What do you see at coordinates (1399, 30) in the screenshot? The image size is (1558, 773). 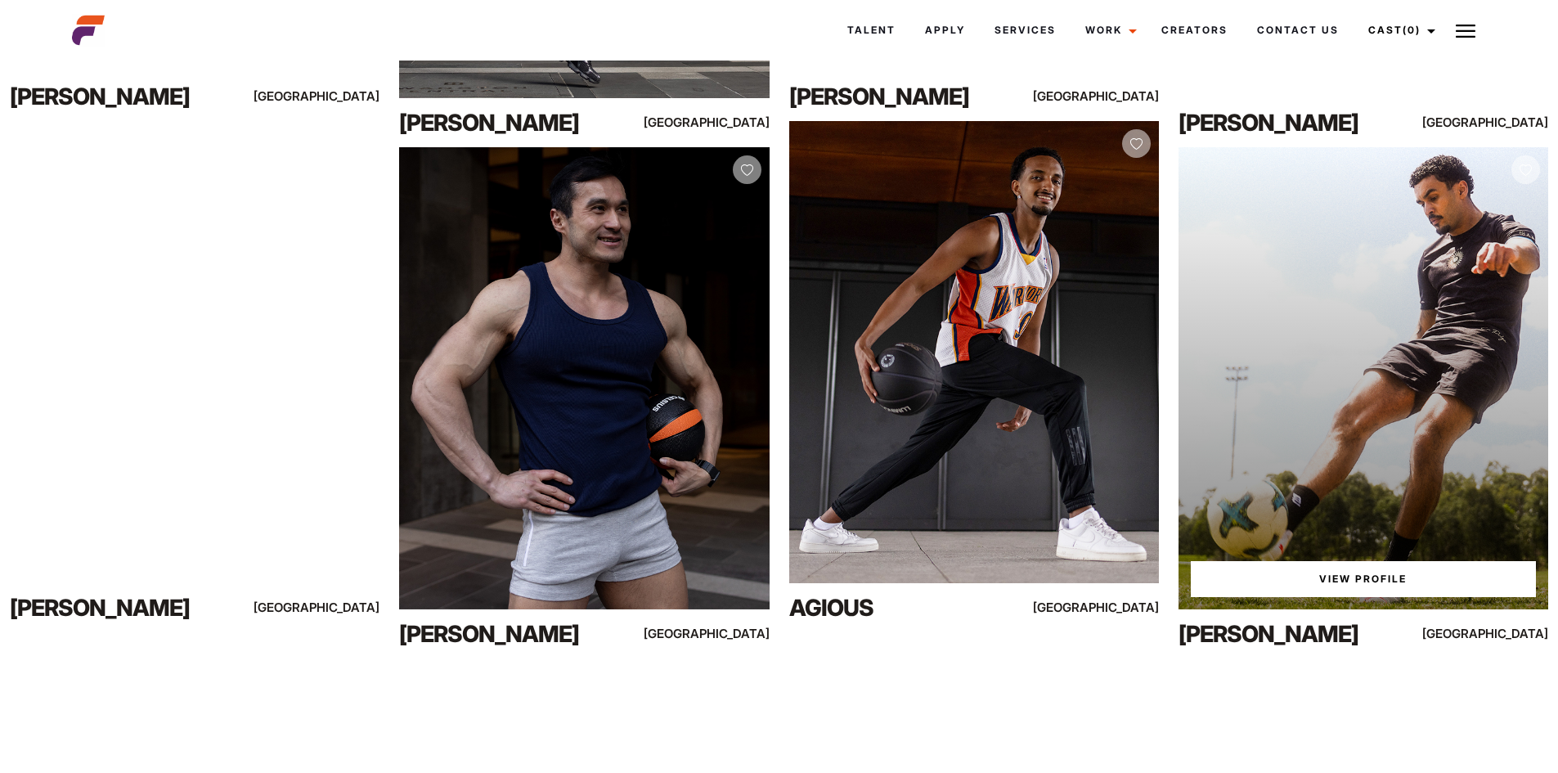 I see `a: Cast(0)` at bounding box center [1399, 30].